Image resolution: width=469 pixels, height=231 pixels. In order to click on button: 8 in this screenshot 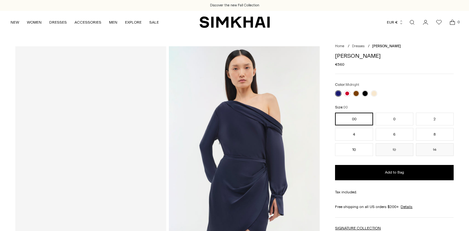, I will do `click(435, 135)`.